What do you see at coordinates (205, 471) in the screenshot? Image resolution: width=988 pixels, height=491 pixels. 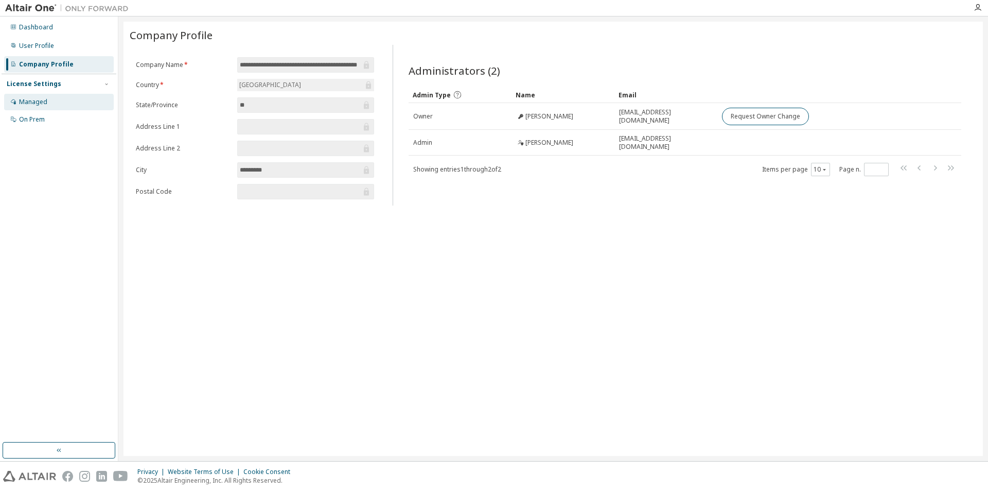 I see `div: Website Terms of Use` at bounding box center [205, 471].